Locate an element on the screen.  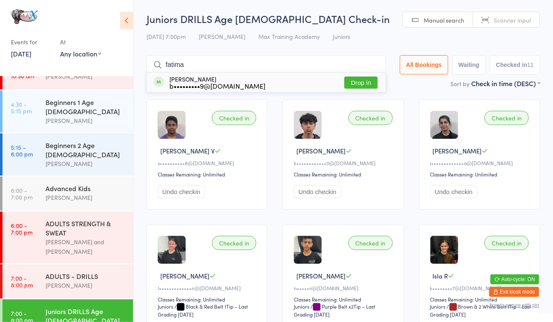
span: Manual search is located at coordinates (444, 20).